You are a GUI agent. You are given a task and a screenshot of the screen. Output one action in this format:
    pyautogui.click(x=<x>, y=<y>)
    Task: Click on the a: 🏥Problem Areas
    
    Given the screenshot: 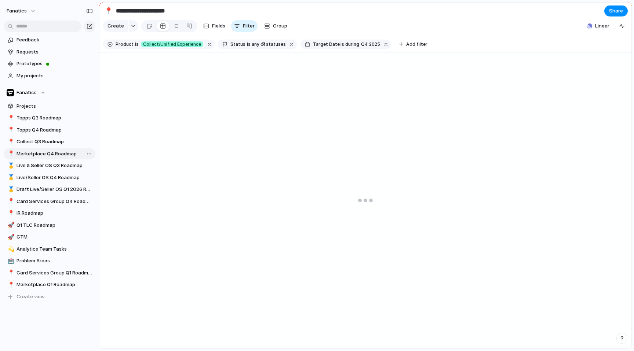 What is the action you would take?
    pyautogui.click(x=50, y=261)
    